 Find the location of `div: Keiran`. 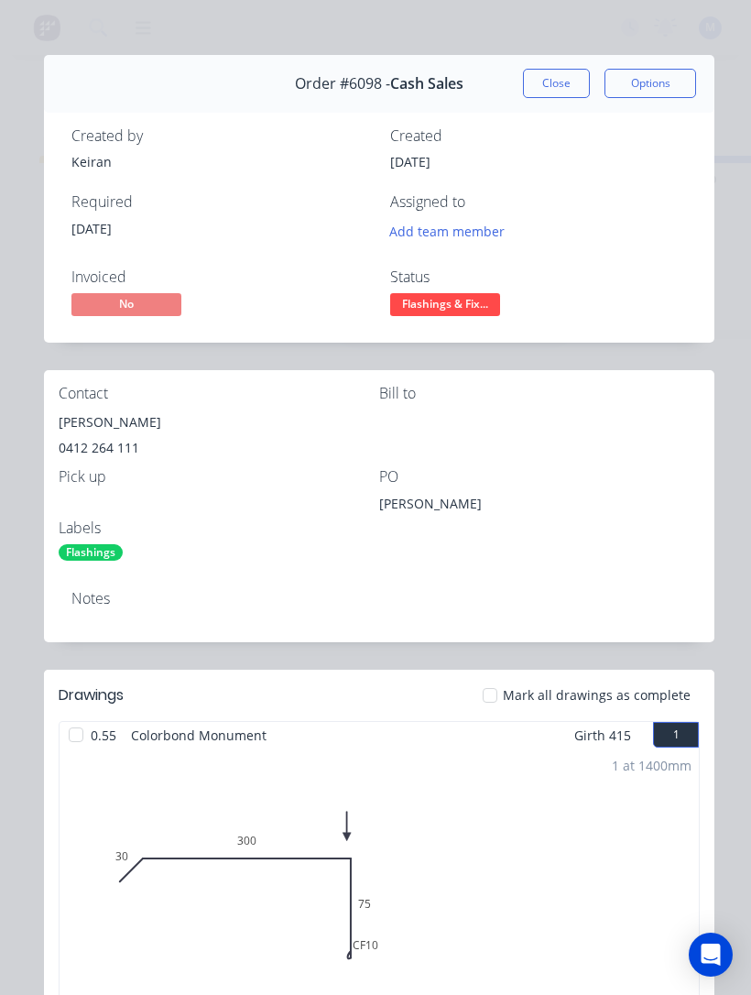

div: Keiran is located at coordinates (220, 161).